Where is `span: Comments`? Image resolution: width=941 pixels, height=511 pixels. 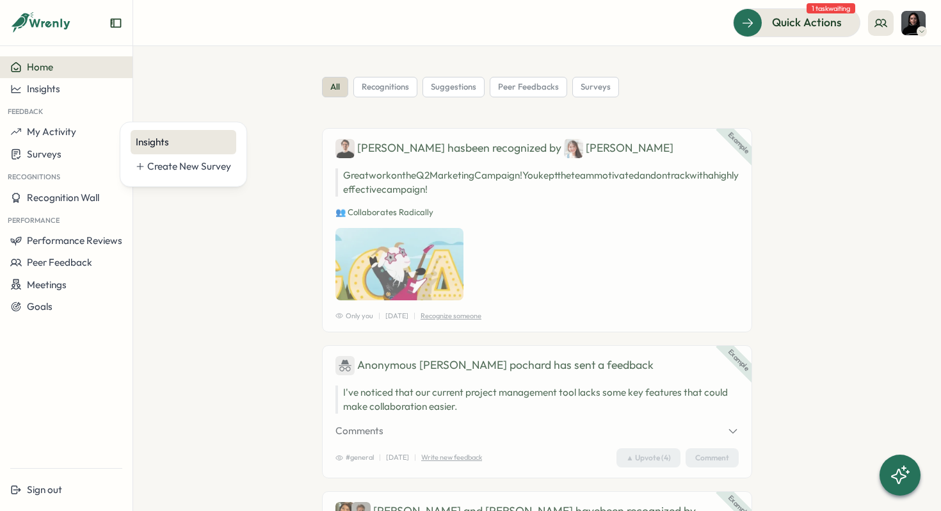
span: Comments is located at coordinates (359, 431).